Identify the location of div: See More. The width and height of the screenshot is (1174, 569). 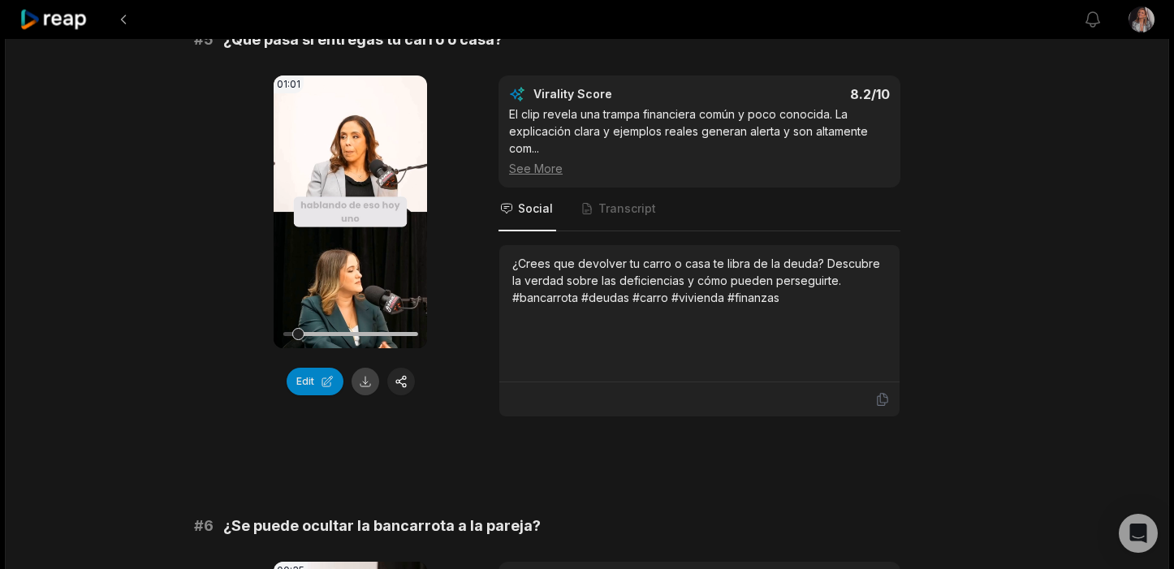
(699, 168).